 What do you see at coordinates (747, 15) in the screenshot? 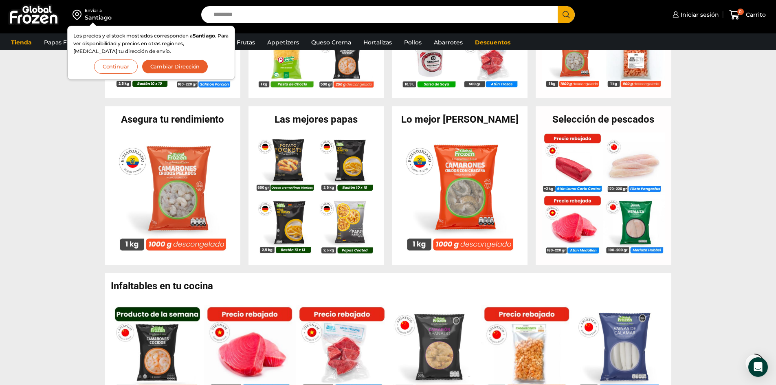
I see `a: 0 Carrito` at bounding box center [747, 15].